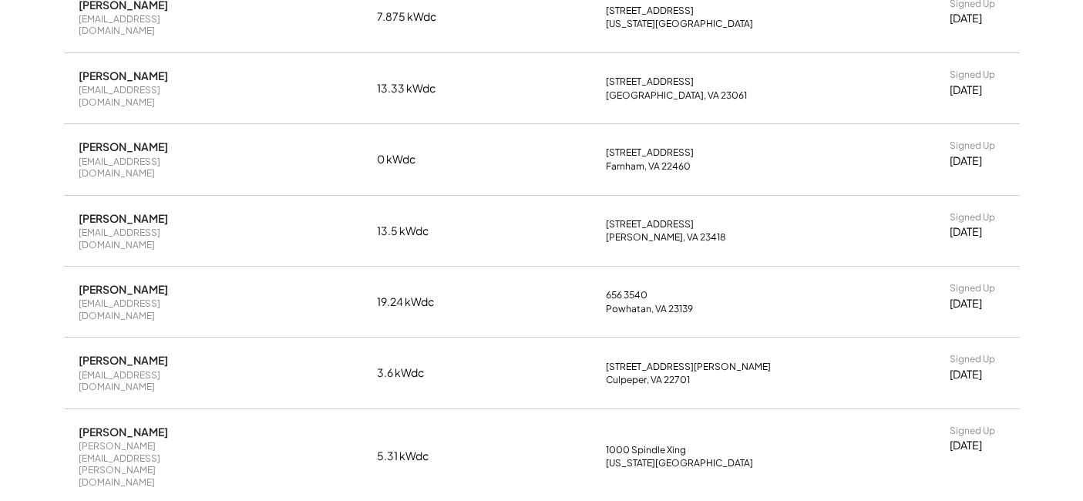 Image resolution: width=1083 pixels, height=501 pixels. What do you see at coordinates (648, 166) in the screenshot?
I see `div: Farnham, VA 22460` at bounding box center [648, 166].